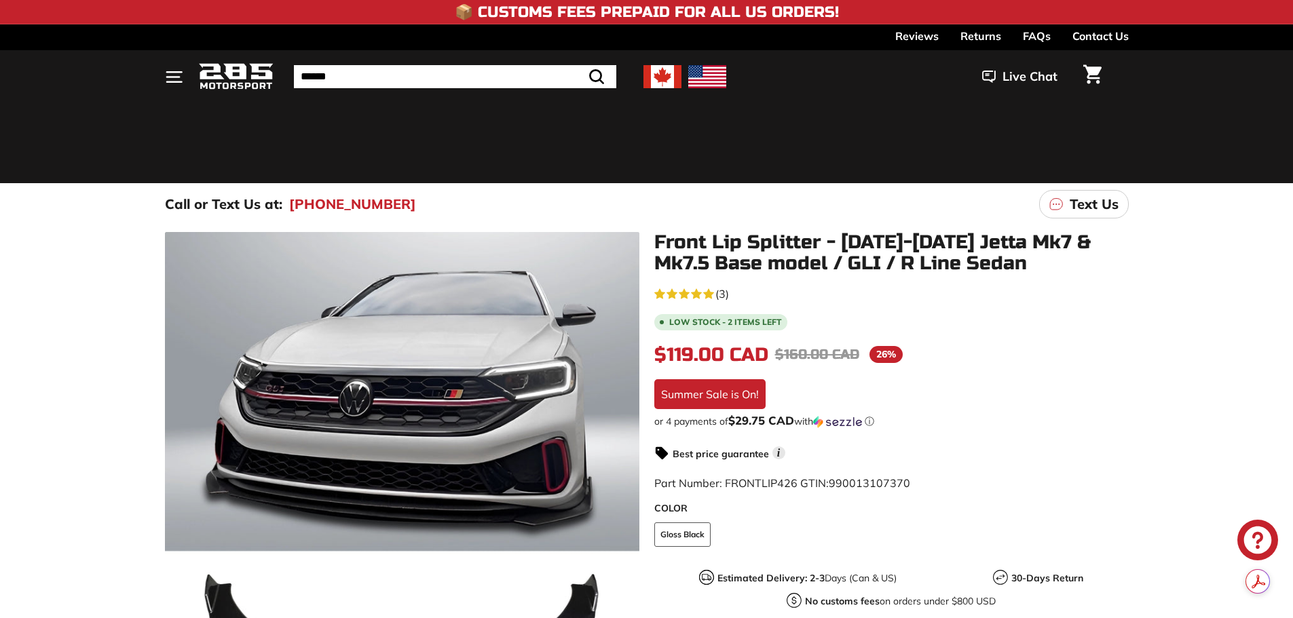 Image resolution: width=1293 pixels, height=618 pixels. What do you see at coordinates (1036, 36) in the screenshot?
I see `a: FAQs` at bounding box center [1036, 36].